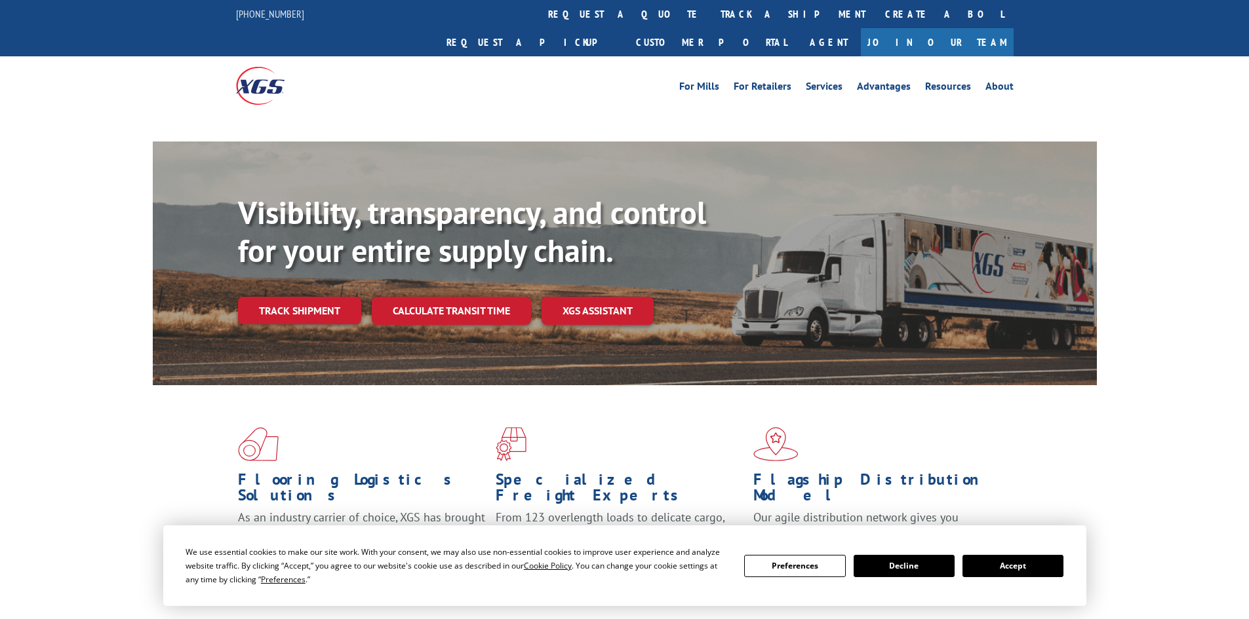 The height and width of the screenshot is (619, 1249). I want to click on img: xgs-icon-flagship-distribution-model-red, so click(775, 444).